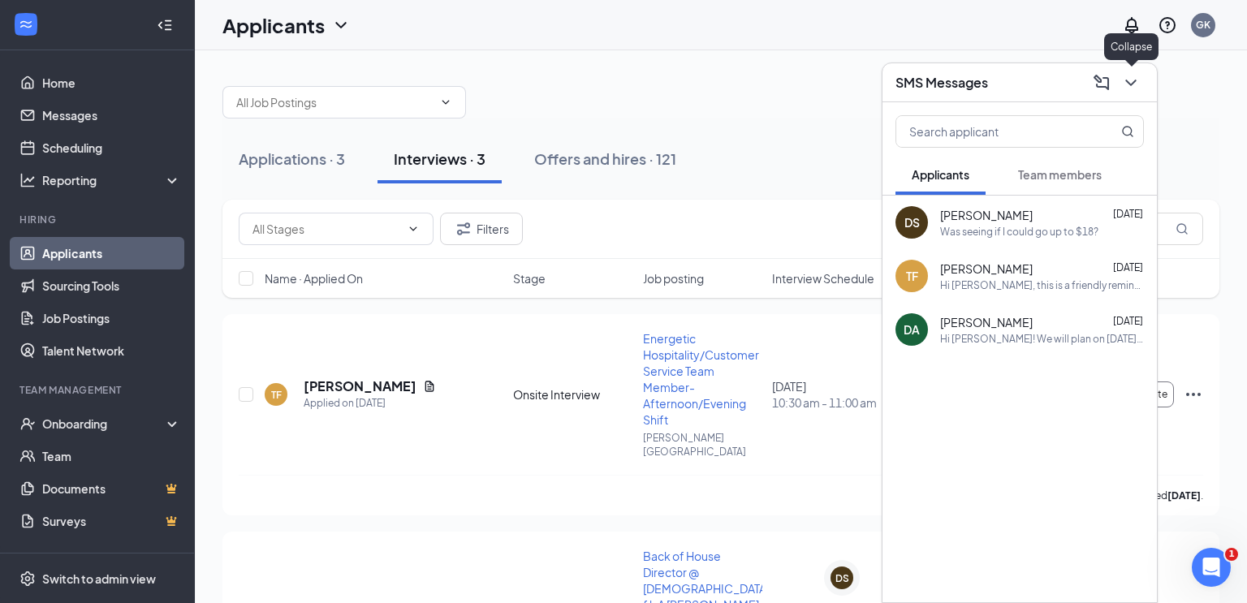 This screenshot has width=1247, height=603. I want to click on input: All Stages, so click(326, 229).